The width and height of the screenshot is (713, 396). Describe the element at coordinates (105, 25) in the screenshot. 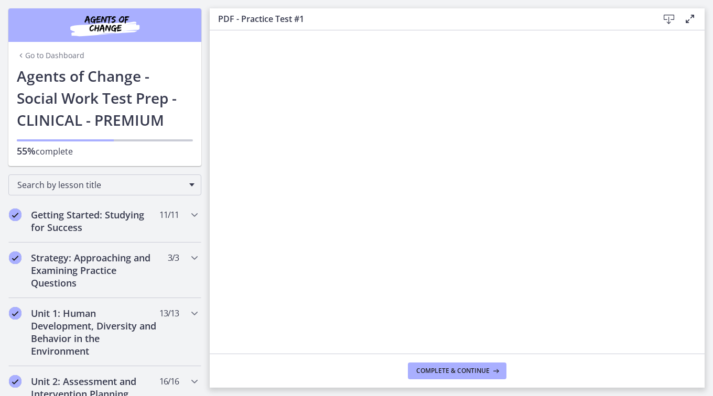

I see `img: Agents of Change` at that location.